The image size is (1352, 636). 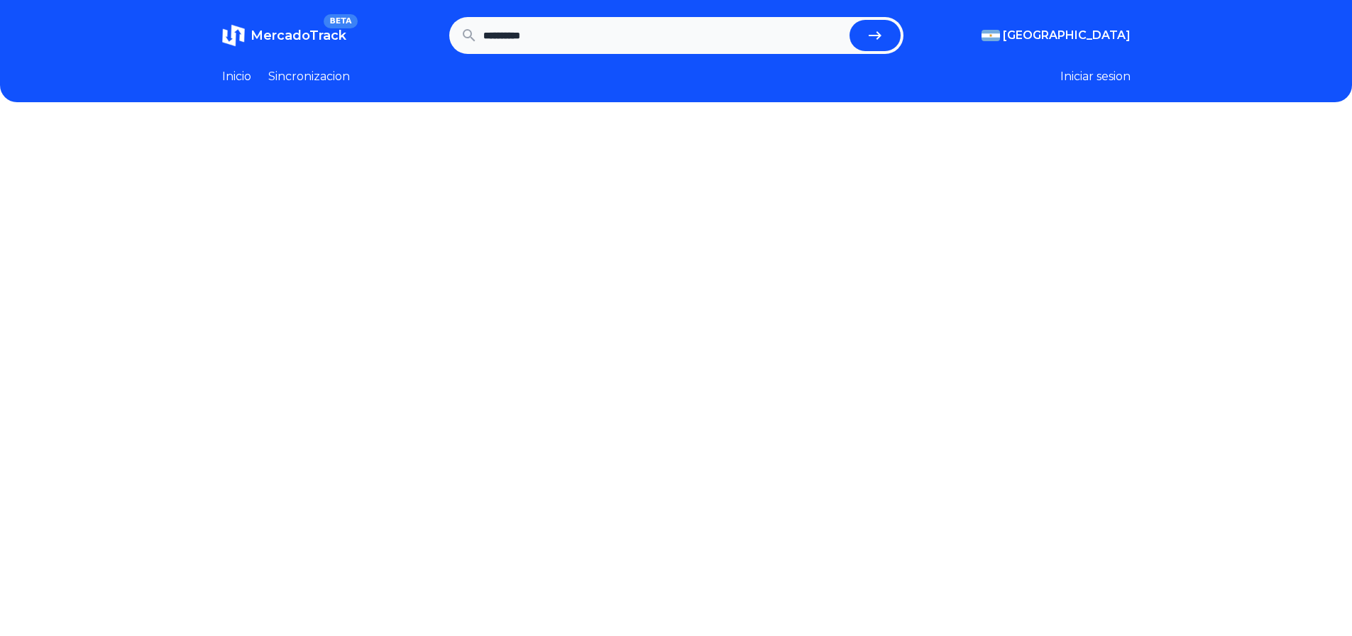 What do you see at coordinates (309, 77) in the screenshot?
I see `a: Sincronizacion` at bounding box center [309, 77].